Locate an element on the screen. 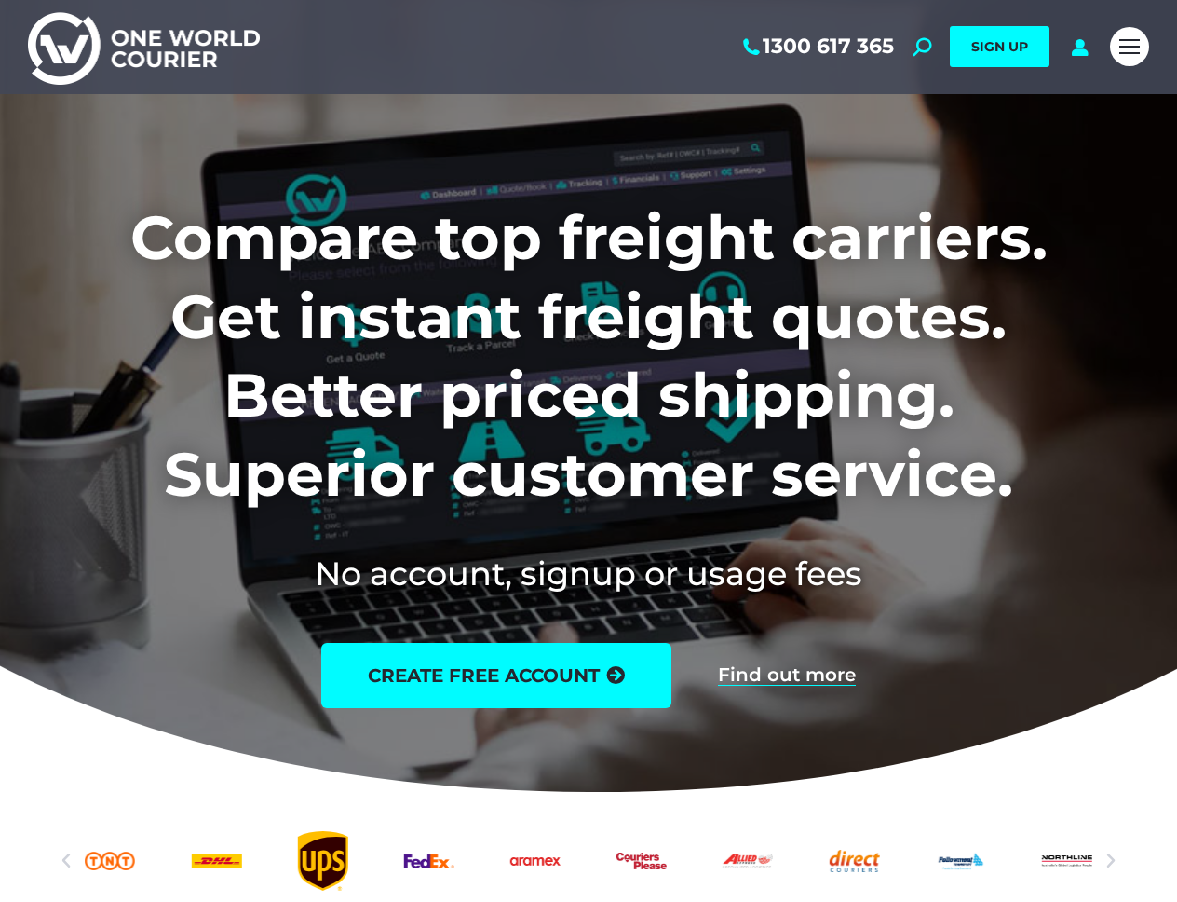 This screenshot has width=1177, height=902. div: Slides is located at coordinates (589, 861).